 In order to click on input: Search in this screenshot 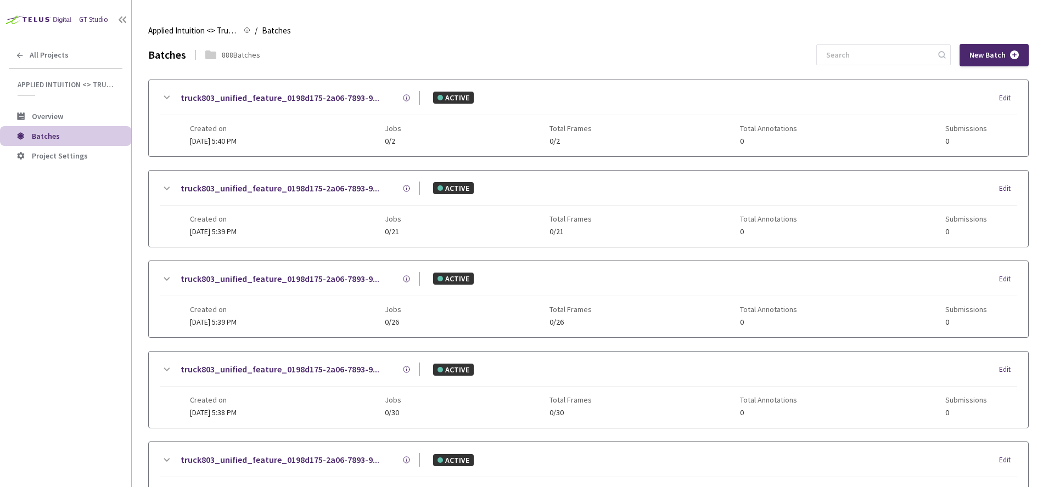, I will do `click(878, 55)`.